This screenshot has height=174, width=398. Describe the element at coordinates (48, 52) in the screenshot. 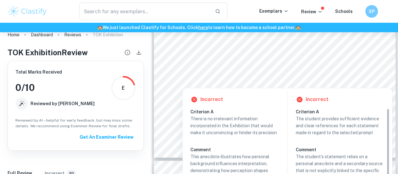

I see `h4: TOK Exhibition Review` at that location.